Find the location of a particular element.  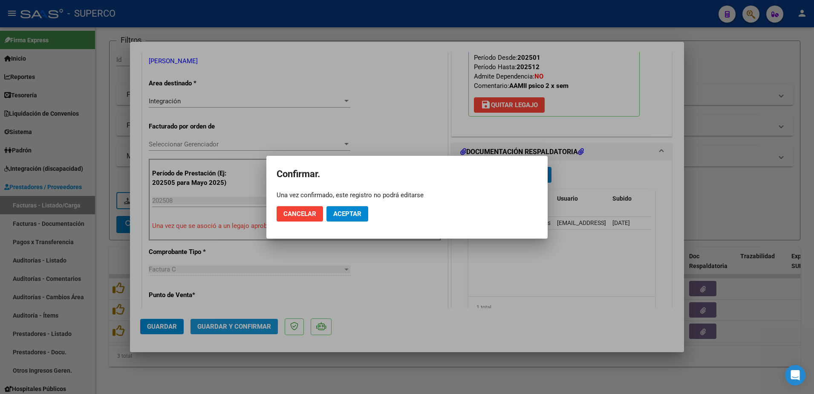

button: Cancelar is located at coordinates (300, 214).